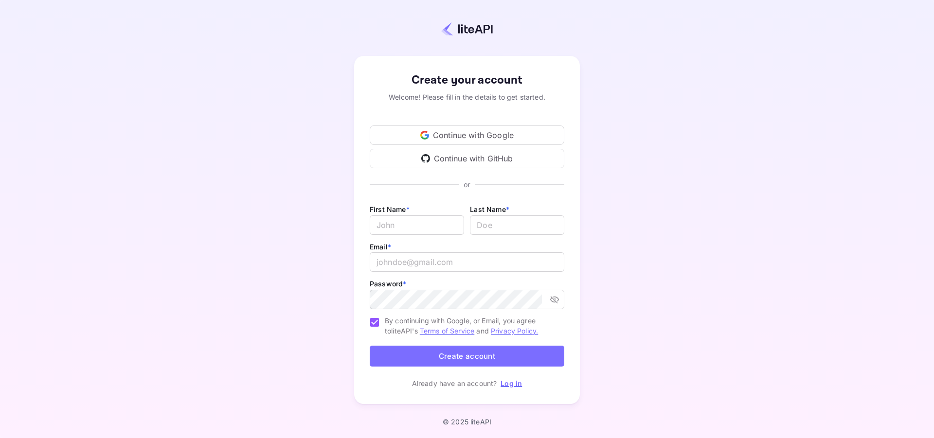 The image size is (934, 438). Describe the element at coordinates (467, 422) in the screenshot. I see `p: © 2025 liteAPI` at that location.